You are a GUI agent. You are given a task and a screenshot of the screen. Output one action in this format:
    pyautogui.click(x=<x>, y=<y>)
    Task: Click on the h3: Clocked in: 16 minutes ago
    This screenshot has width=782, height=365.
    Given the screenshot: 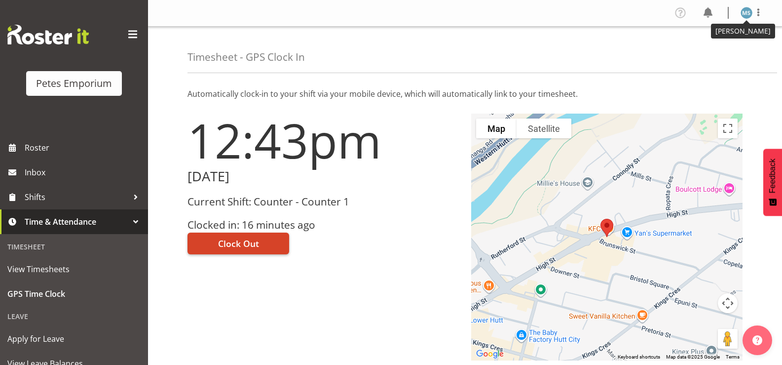 What is the action you would take?
    pyautogui.click(x=323, y=225)
    